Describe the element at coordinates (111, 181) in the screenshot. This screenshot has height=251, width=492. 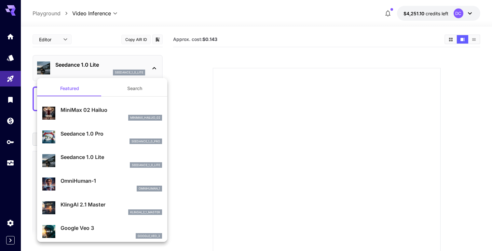
I see `p: OmniHuman‑1` at that location.